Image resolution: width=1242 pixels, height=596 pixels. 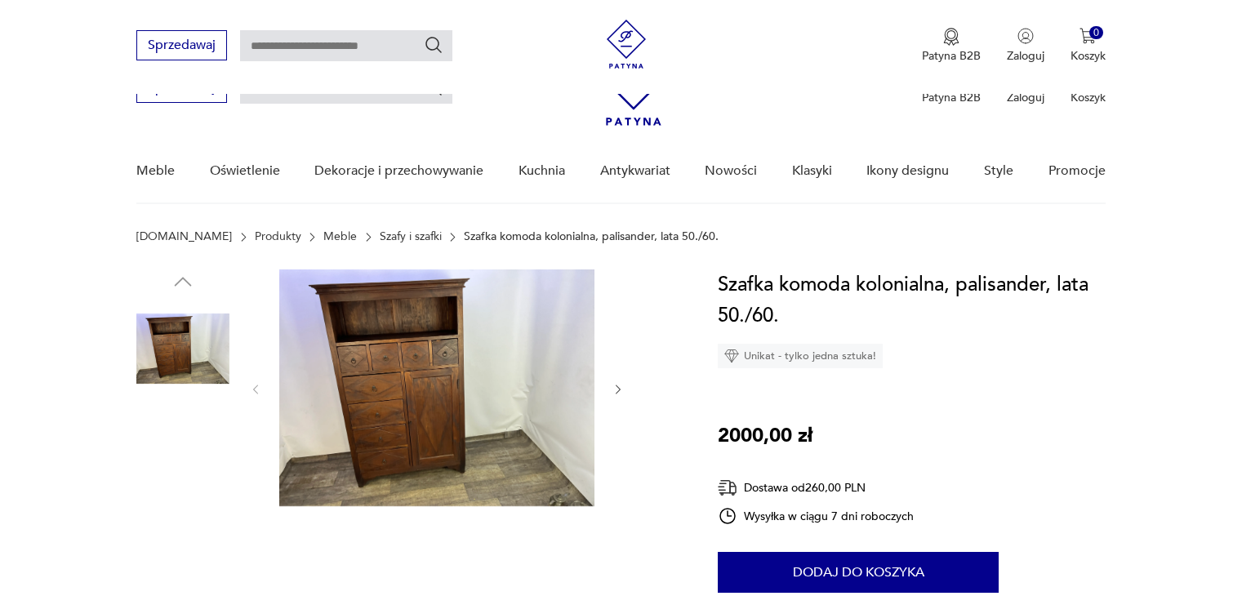 What do you see at coordinates (626, 44) in the screenshot?
I see `img: Patyna - sklep z meblami i dekoracjami vintage` at bounding box center [626, 44].